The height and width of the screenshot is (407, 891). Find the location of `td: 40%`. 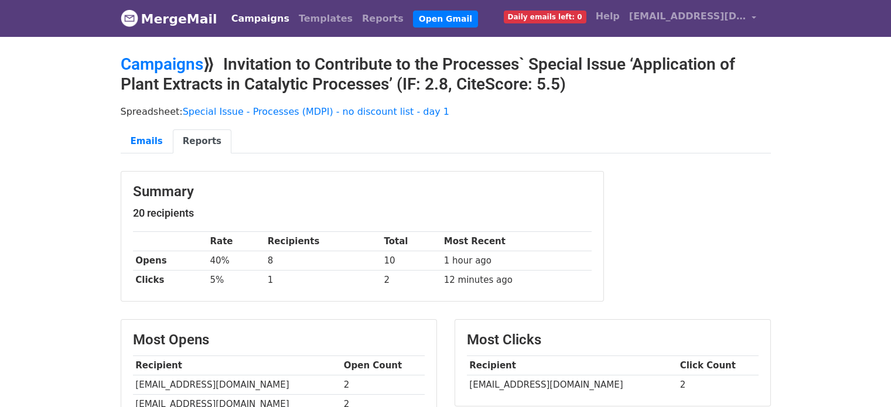

td: 40% is located at coordinates (236, 261).